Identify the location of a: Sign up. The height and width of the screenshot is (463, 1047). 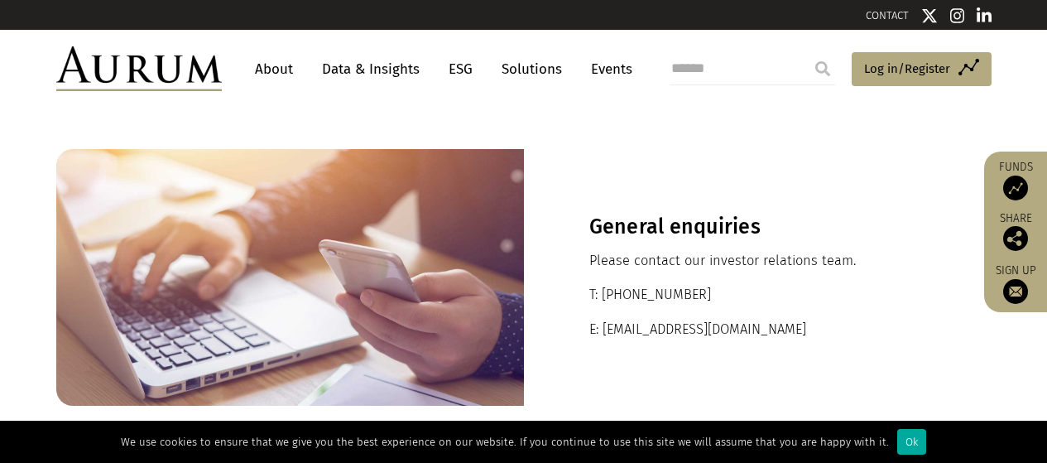
(1016, 283).